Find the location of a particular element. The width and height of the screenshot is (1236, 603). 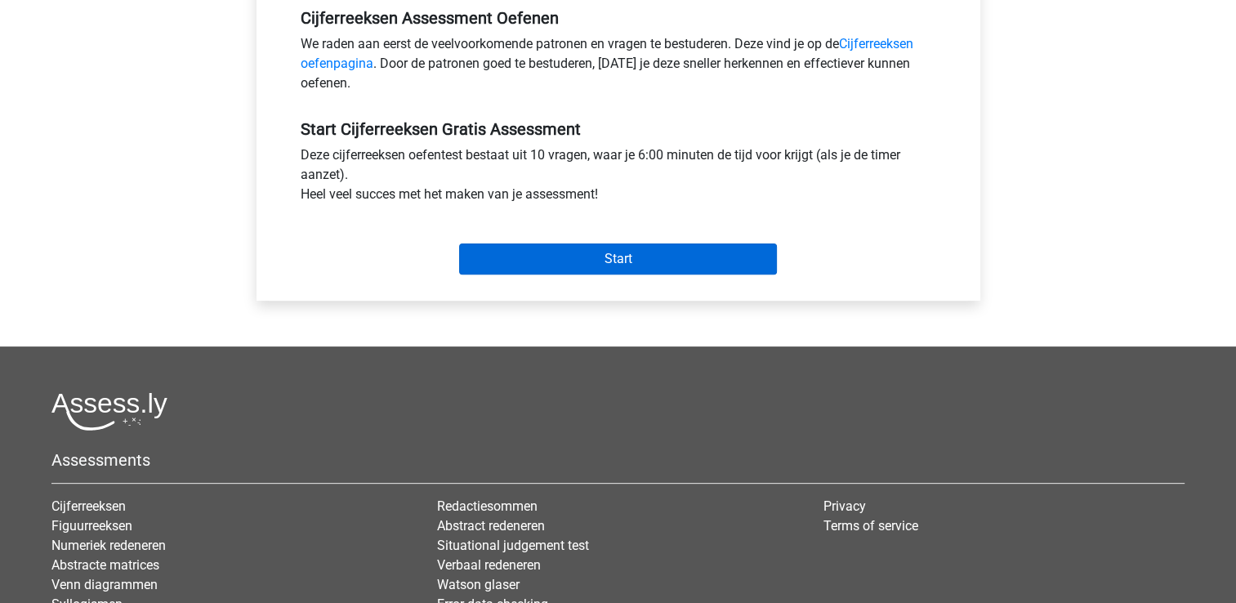

a: Watson glaser is located at coordinates (478, 584).